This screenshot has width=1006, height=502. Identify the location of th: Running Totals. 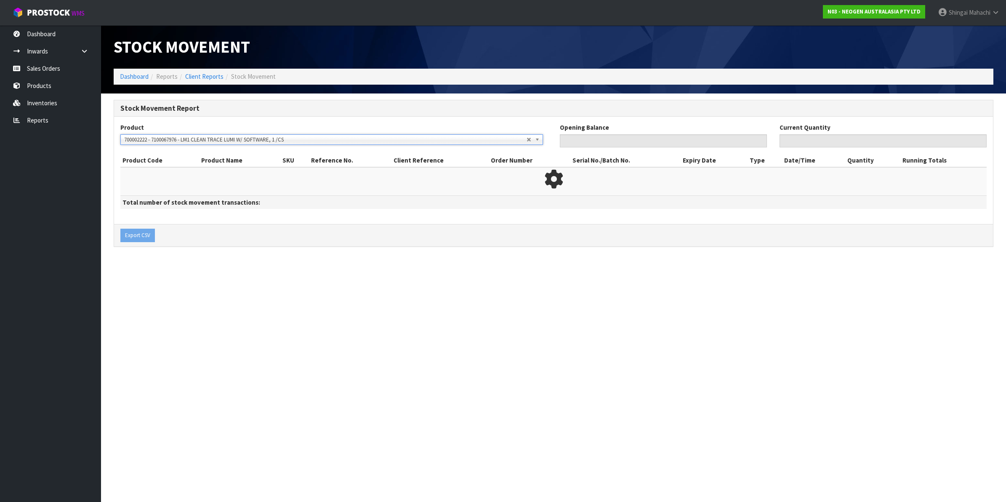
(943, 160).